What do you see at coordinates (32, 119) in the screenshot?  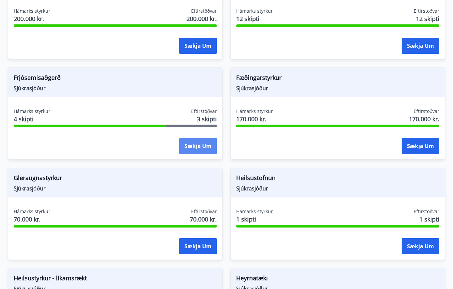 I see `span: 4 skipti` at bounding box center [32, 119].